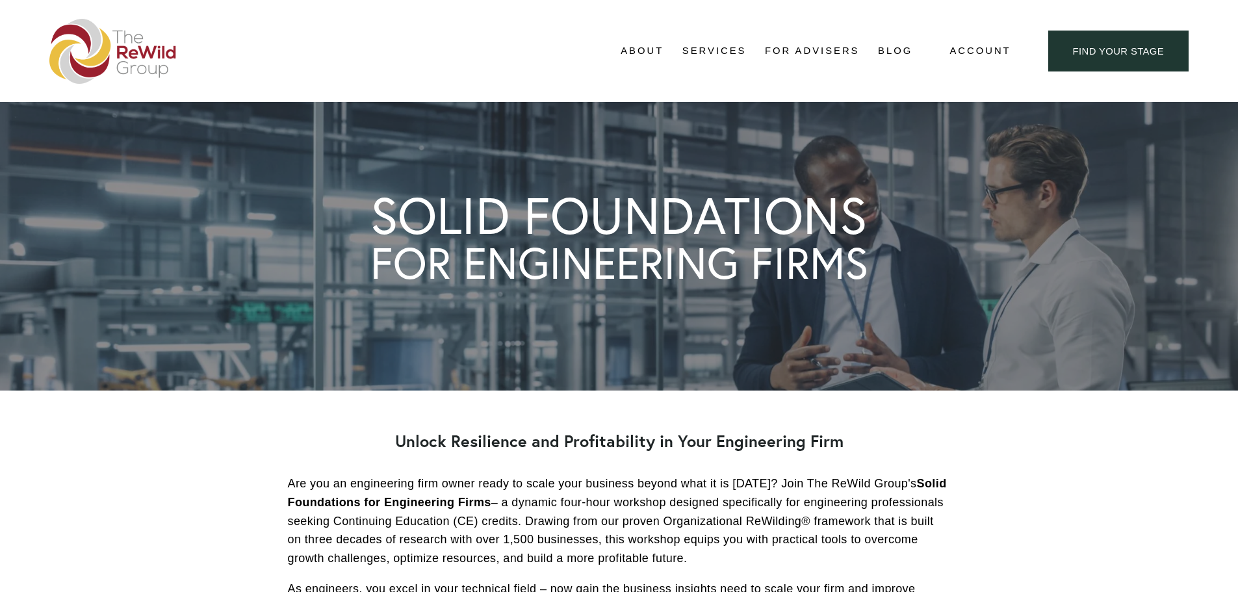 The height and width of the screenshot is (592, 1238). Describe the element at coordinates (980, 51) in the screenshot. I see `span: Account` at that location.